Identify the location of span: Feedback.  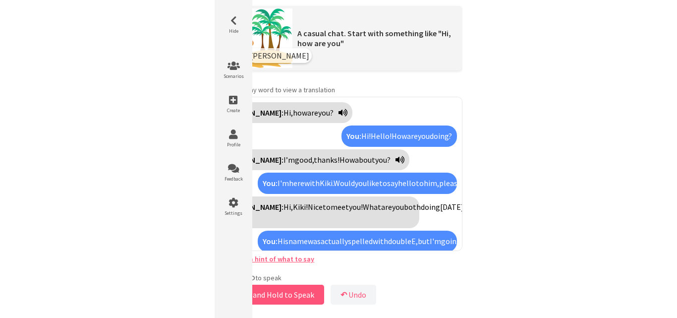
(233, 178).